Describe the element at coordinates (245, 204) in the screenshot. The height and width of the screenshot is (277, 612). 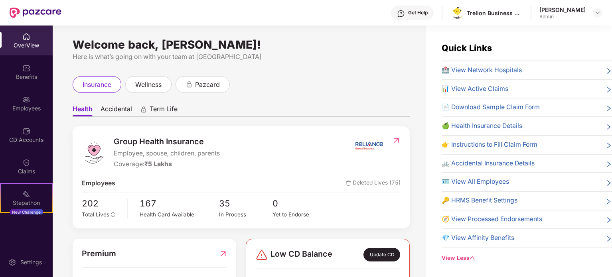
I see `span: 35` at that location.